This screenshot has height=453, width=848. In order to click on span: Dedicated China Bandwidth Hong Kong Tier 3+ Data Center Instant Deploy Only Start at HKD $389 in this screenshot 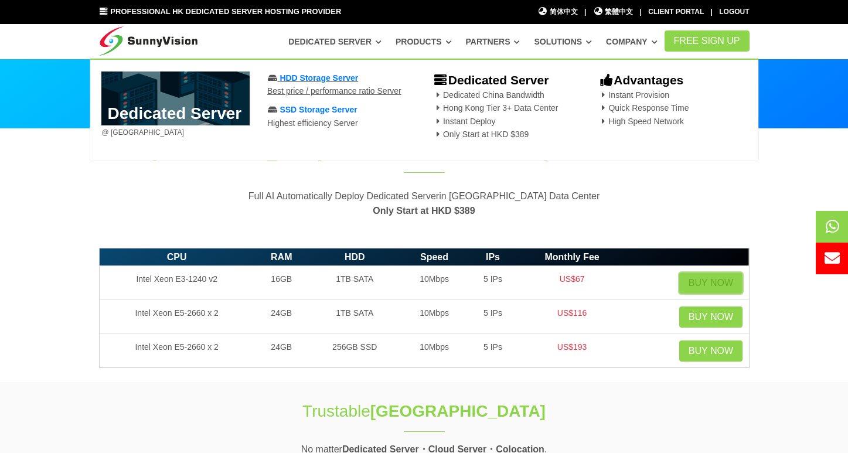, I will do `click(495, 114)`.